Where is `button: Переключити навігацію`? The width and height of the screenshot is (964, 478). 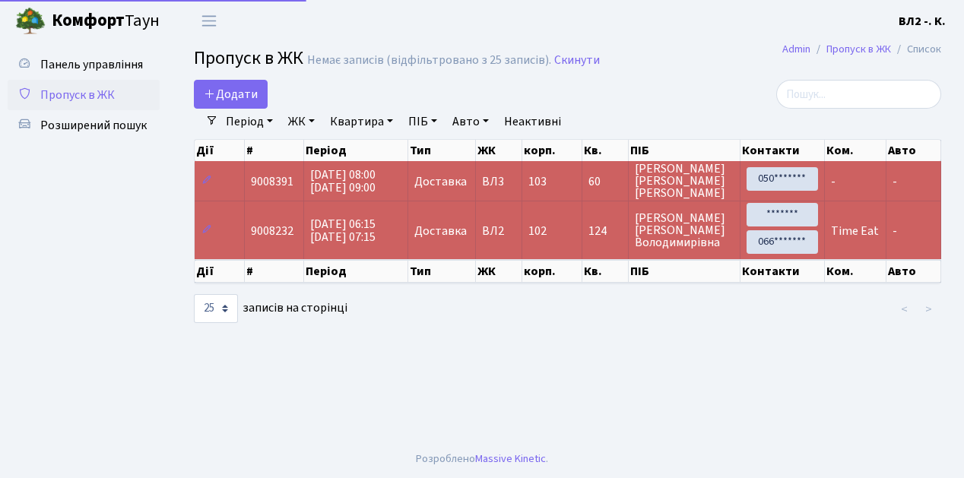 button: Переключити навігацію is located at coordinates (209, 21).